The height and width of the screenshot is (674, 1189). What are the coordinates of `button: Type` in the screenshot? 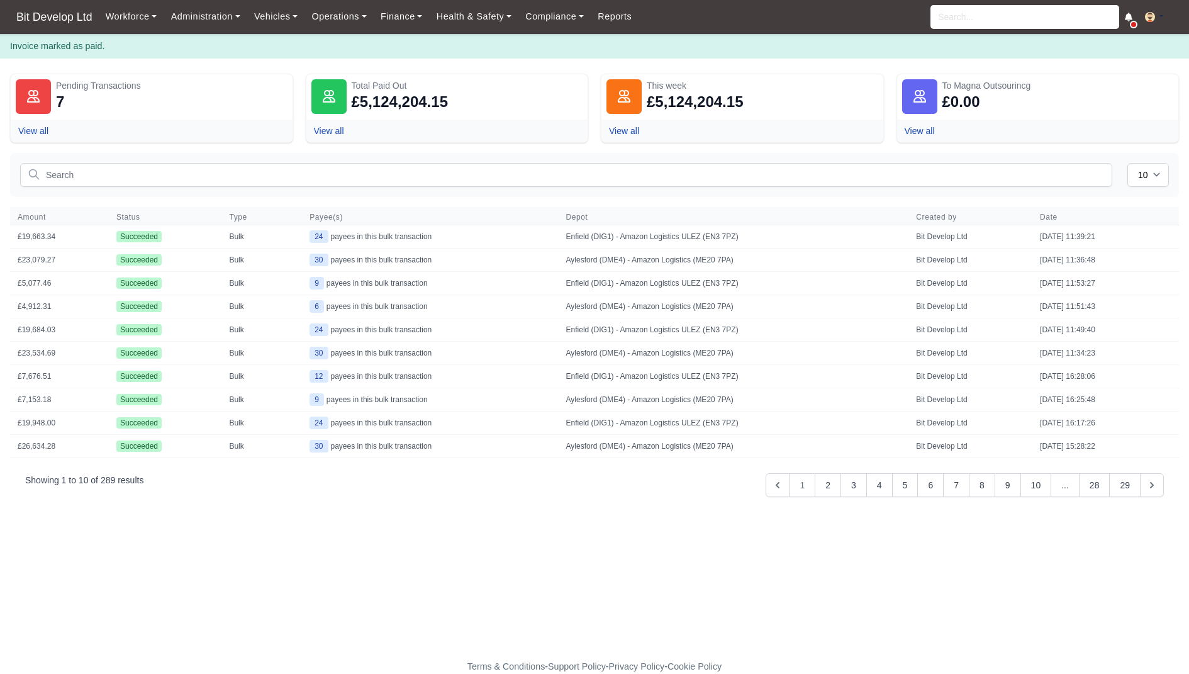 It's located at (243, 217).